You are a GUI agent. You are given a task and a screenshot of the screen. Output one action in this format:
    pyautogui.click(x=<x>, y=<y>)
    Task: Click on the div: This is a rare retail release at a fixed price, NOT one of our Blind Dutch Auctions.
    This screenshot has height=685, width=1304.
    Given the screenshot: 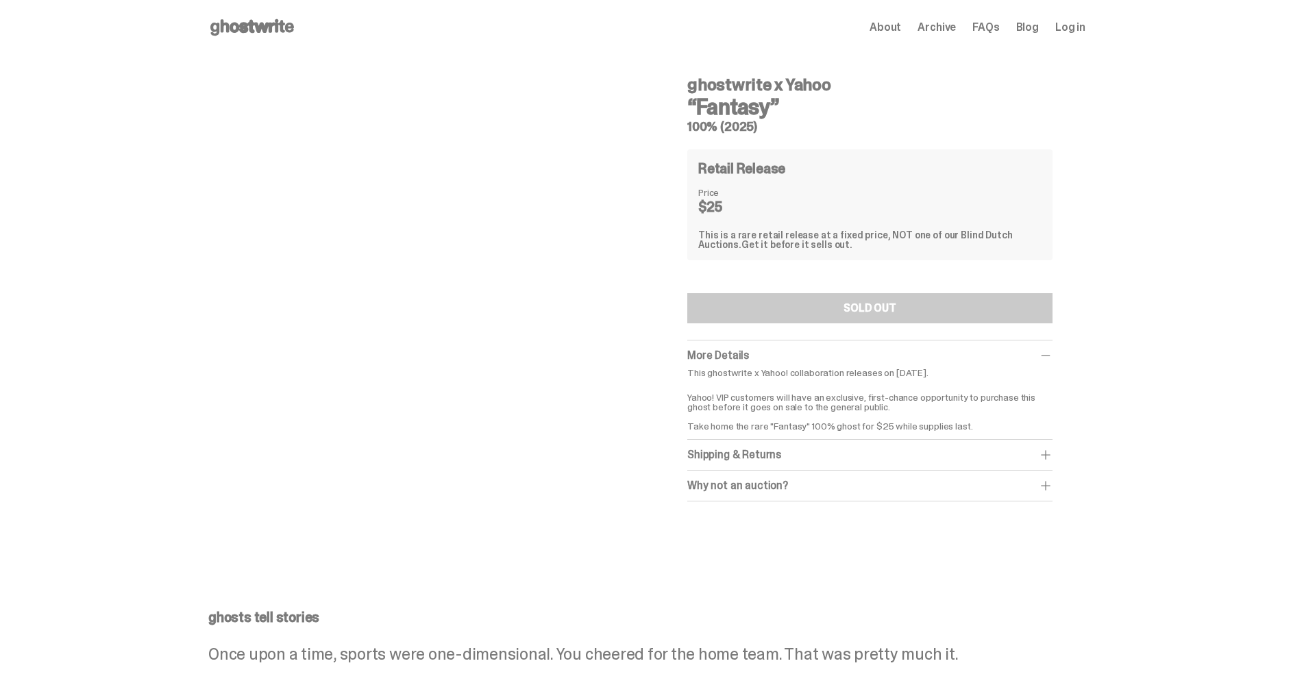 What is the action you would take?
    pyautogui.click(x=870, y=240)
    